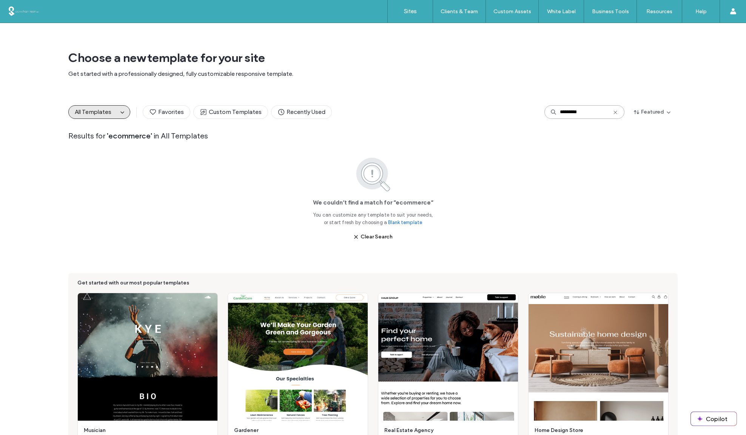 The height and width of the screenshot is (435, 746). Describe the element at coordinates (166, 112) in the screenshot. I see `span: Favorites` at that location.